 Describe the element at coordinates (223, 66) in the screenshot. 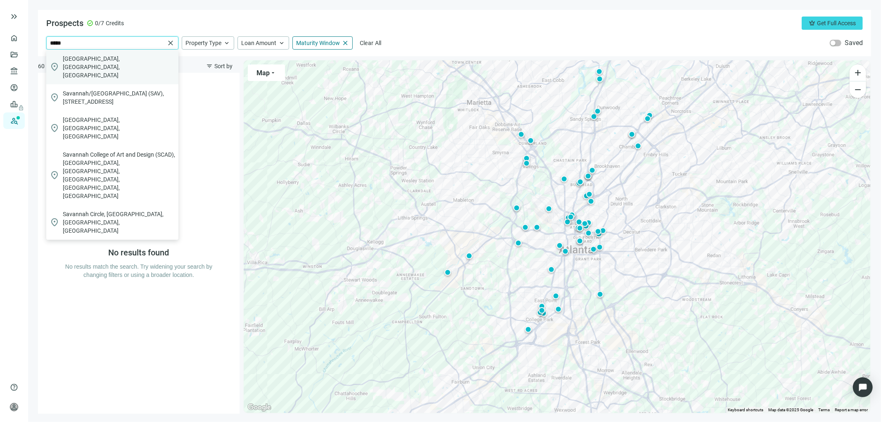

I see `span: Sort by` at that location.